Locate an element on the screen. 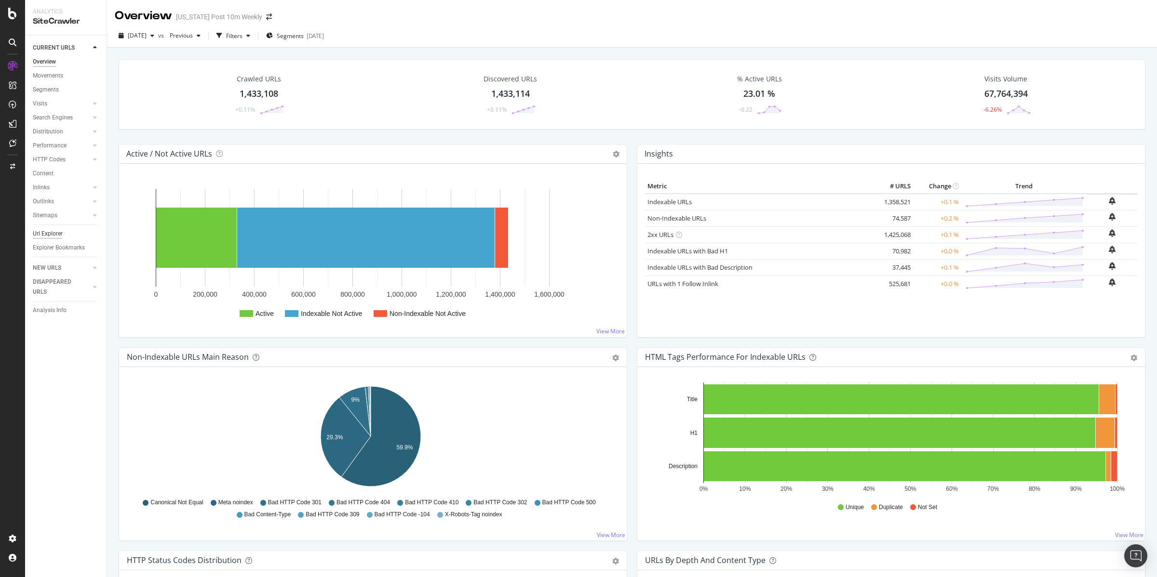 Image resolution: width=1157 pixels, height=577 pixels. text: 9% is located at coordinates (355, 400).